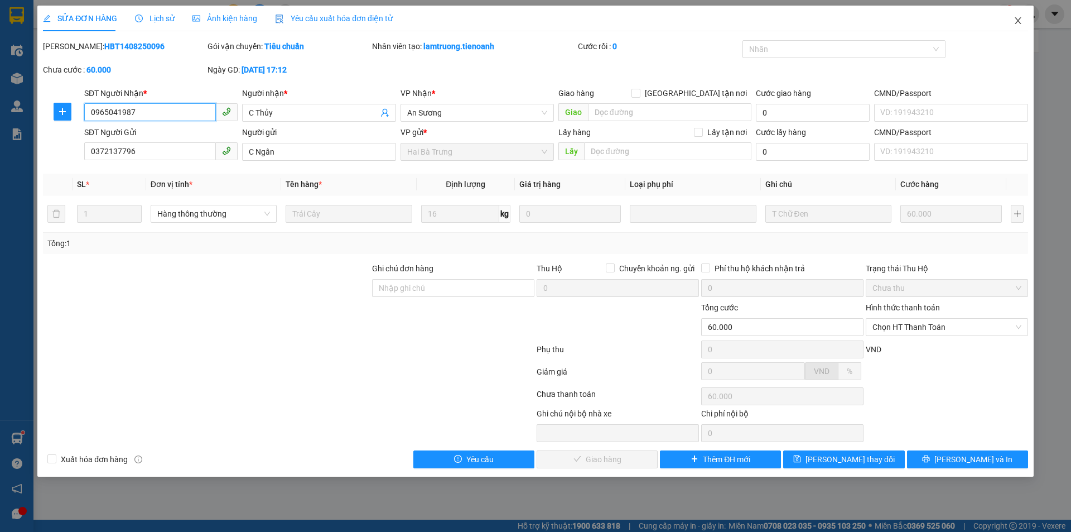 Image resolution: width=1071 pixels, height=532 pixels. Describe the element at coordinates (919, 184) in the screenshot. I see `span: Cước hàng` at that location.